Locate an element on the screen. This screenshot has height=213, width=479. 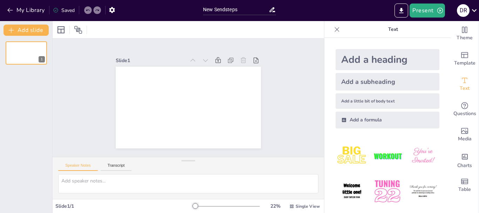
button: Export to PowerPoint is located at coordinates (401, 11).